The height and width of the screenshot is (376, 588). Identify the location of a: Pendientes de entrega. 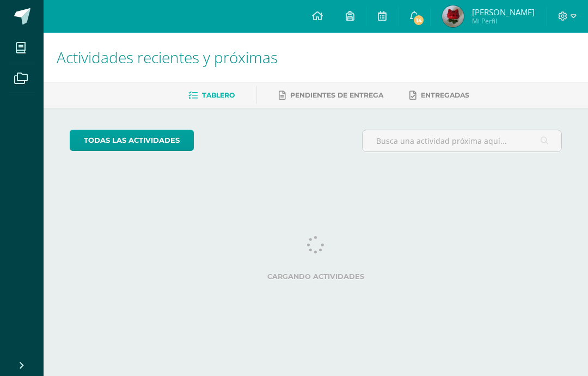
(331, 95).